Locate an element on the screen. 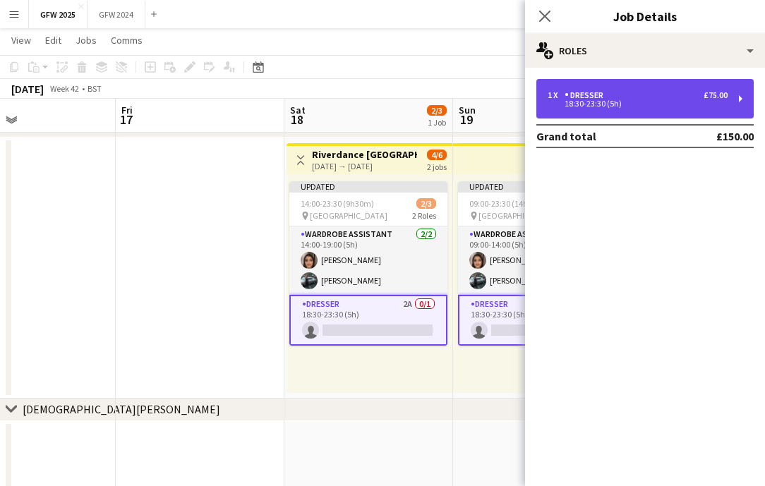 The width and height of the screenshot is (765, 486). div: 18:30-23:30 (5h) is located at coordinates (637, 104).